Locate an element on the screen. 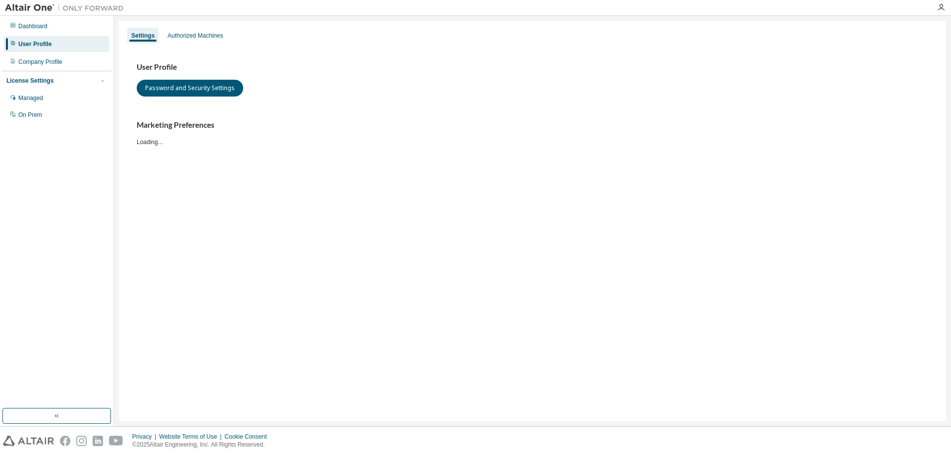  img: facebook.svg is located at coordinates (65, 441).